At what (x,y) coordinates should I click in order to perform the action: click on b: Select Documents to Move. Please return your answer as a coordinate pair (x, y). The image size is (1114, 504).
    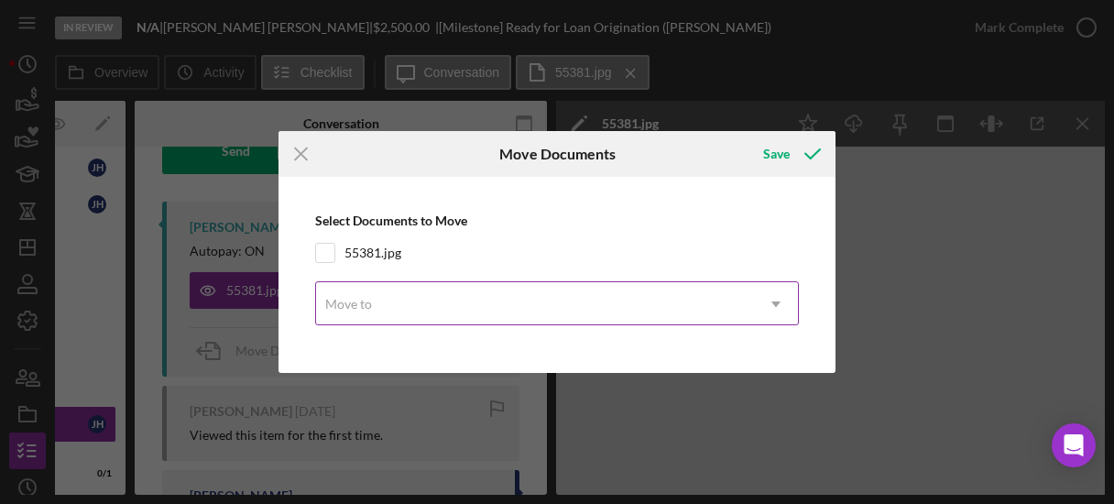
    Looking at the image, I should click on (391, 220).